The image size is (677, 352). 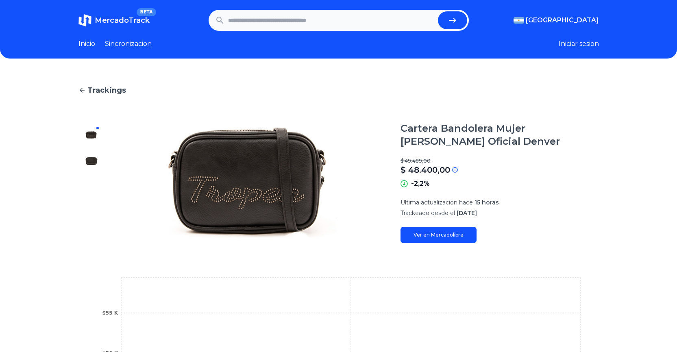 I want to click on a: MercadoTrackBETA, so click(x=114, y=20).